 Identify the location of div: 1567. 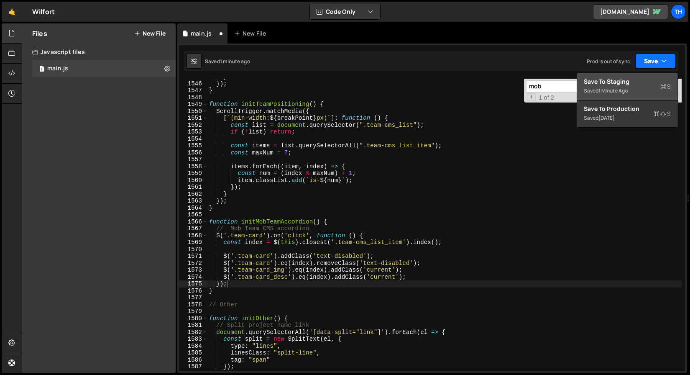
(193, 228).